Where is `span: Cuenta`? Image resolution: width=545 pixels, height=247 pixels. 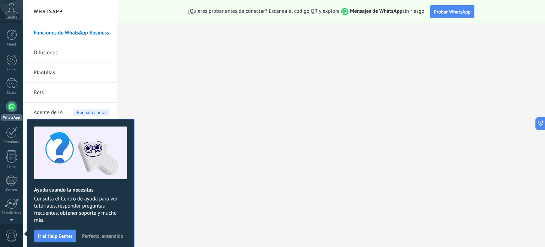 span: Cuenta is located at coordinates (11, 17).